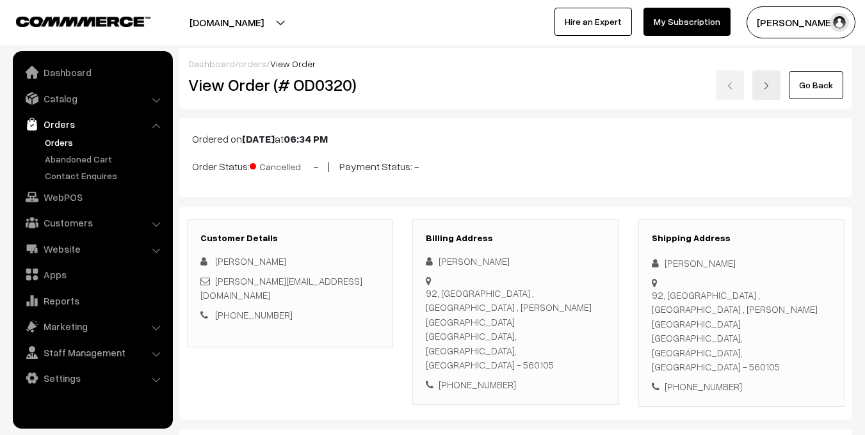 The width and height of the screenshot is (865, 435). I want to click on a: Abandoned Cart, so click(105, 159).